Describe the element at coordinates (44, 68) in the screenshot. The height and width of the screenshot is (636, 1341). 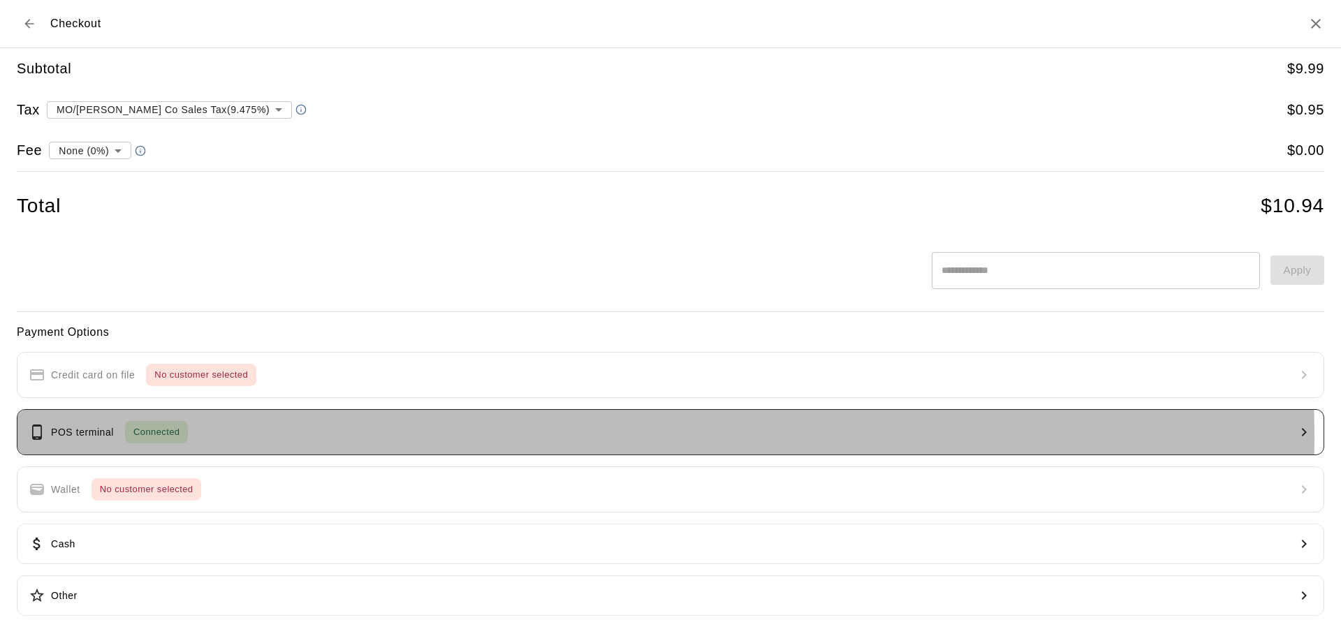
I see `h5: Subtotal` at that location.